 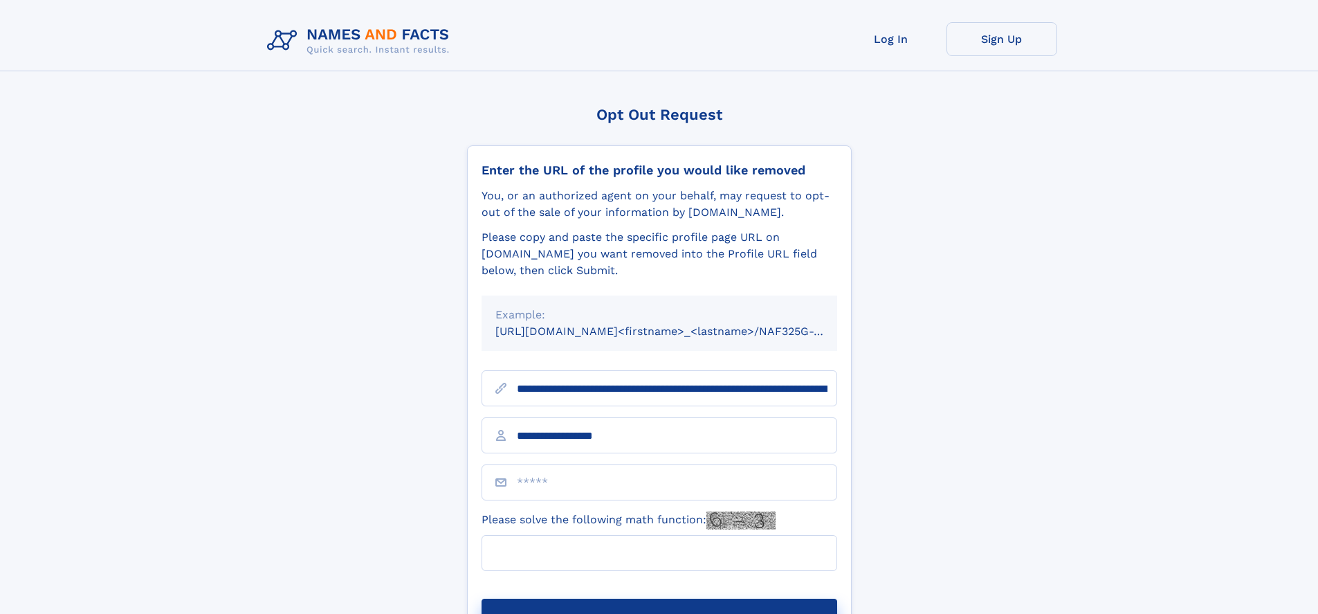 I want to click on img: Logo Names and Facts, so click(x=361, y=41).